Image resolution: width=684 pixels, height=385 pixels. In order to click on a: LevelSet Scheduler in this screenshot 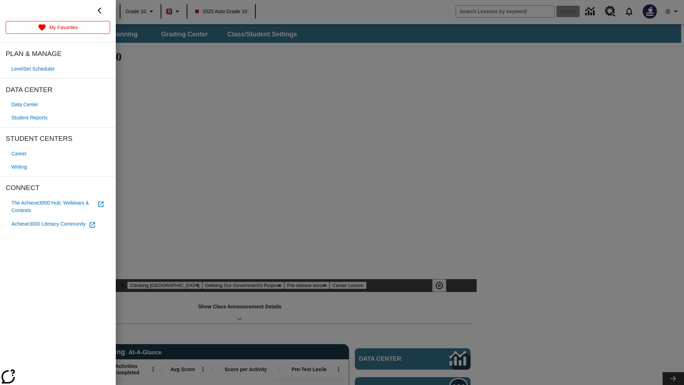, I will do `click(58, 69)`.